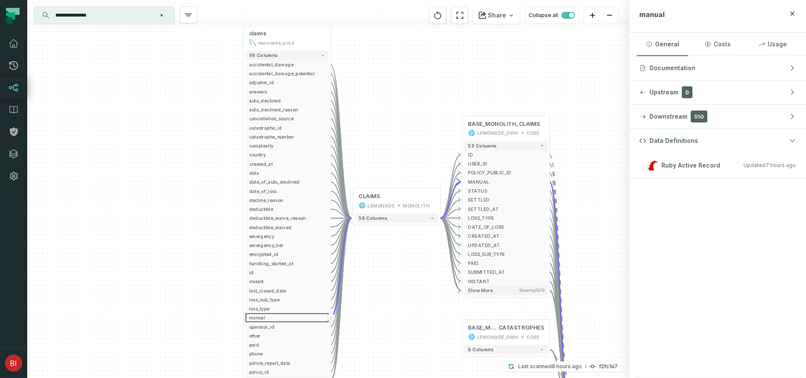 Image resolution: width=806 pixels, height=378 pixels. Describe the element at coordinates (287, 372) in the screenshot. I see `button: policy_id` at that location.